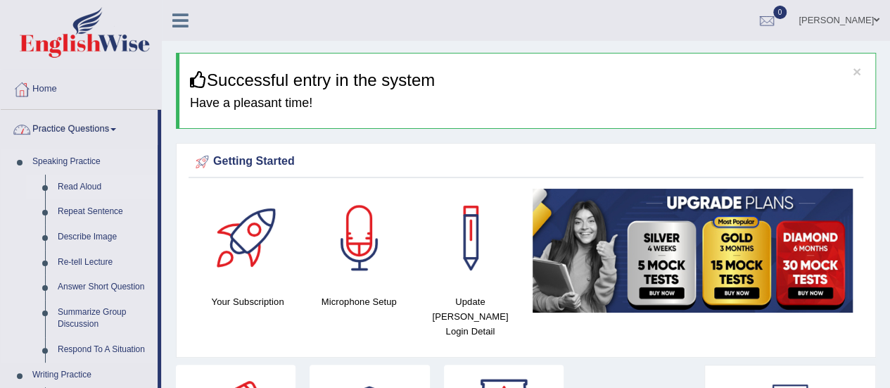  What do you see at coordinates (104, 262) in the screenshot?
I see `a: Re-tell Lecture` at bounding box center [104, 262].